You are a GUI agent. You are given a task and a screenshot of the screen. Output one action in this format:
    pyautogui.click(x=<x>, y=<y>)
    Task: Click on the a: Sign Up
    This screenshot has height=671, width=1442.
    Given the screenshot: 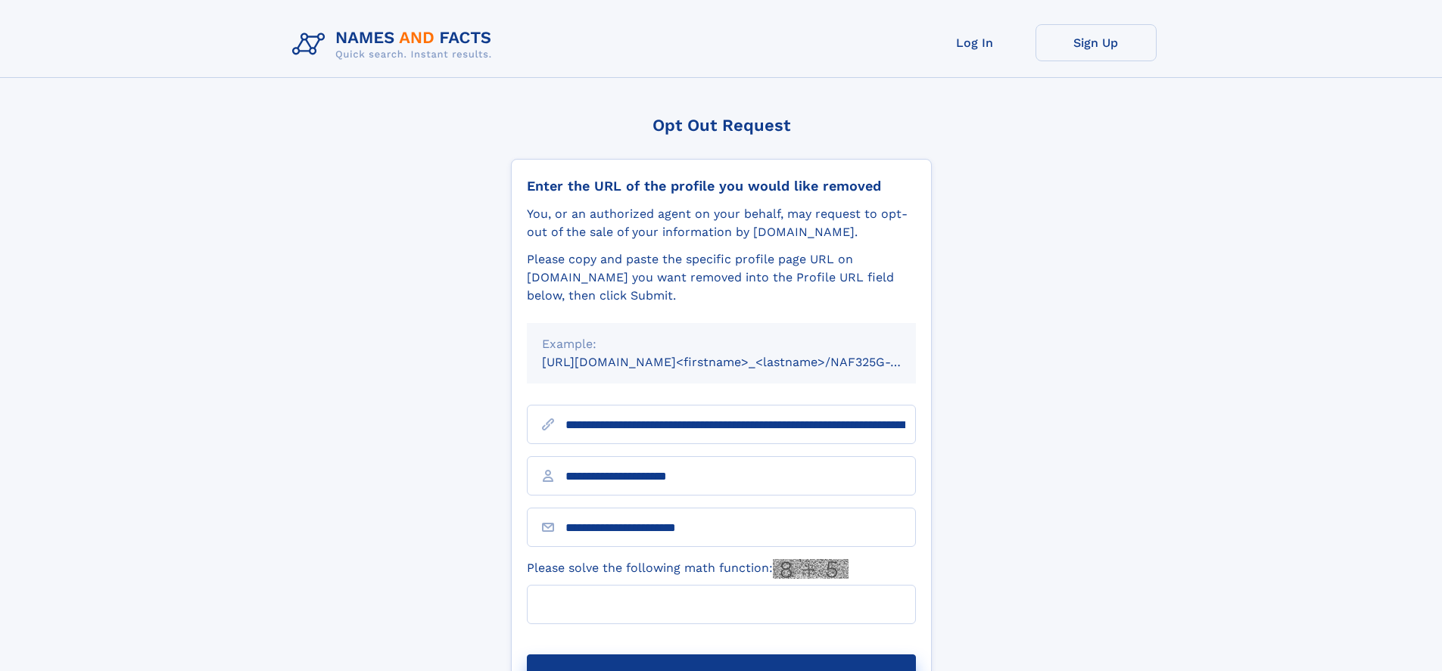 What is the action you would take?
    pyautogui.click(x=1096, y=42)
    